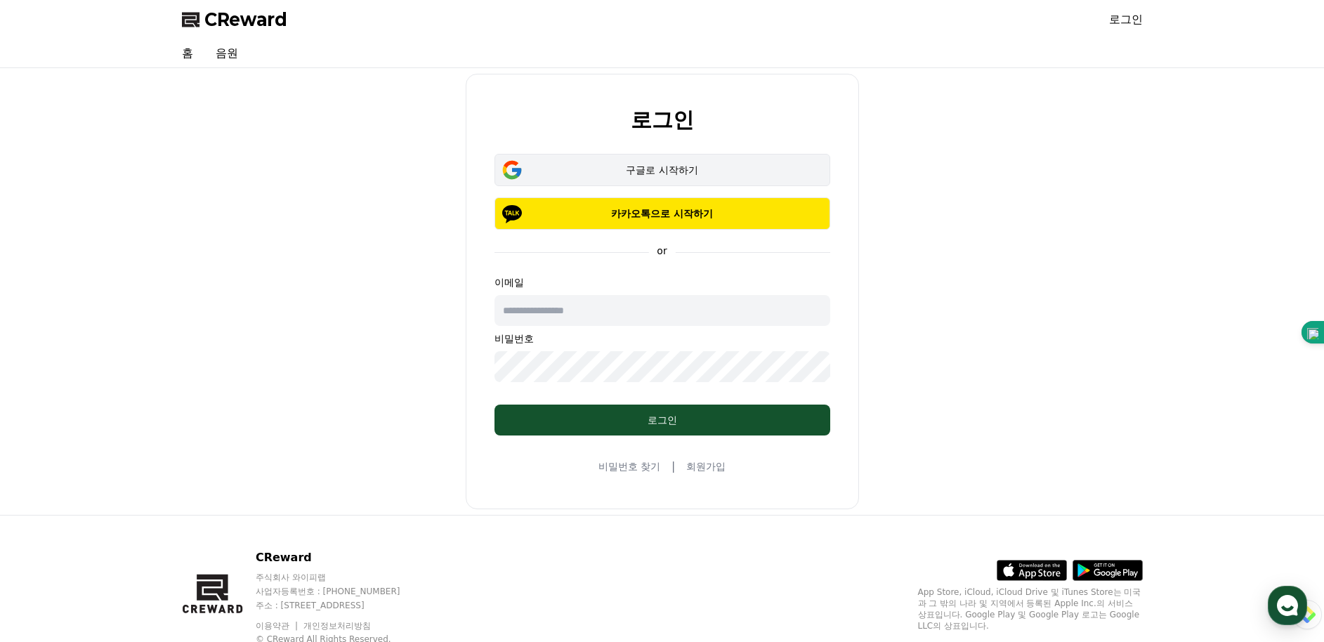  Describe the element at coordinates (225, 472) in the screenshot. I see `span: 설정` at that location.